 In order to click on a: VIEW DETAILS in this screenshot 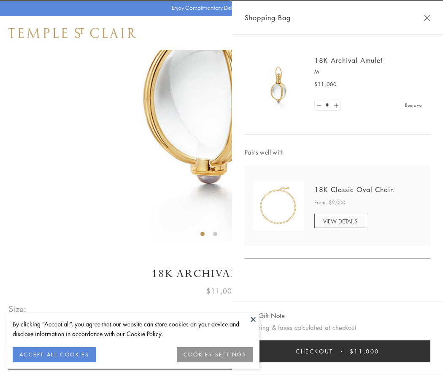, I will do `click(340, 221)`.